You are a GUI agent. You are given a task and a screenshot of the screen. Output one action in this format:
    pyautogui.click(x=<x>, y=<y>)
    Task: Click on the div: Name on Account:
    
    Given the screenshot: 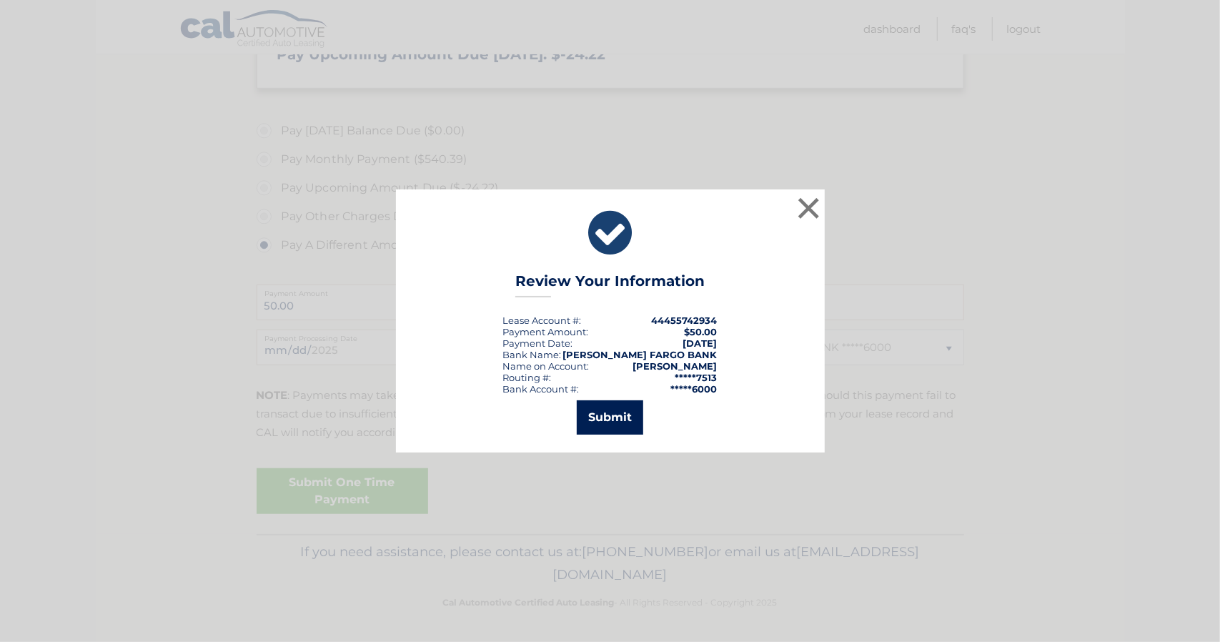 What is the action you would take?
    pyautogui.click(x=546, y=366)
    